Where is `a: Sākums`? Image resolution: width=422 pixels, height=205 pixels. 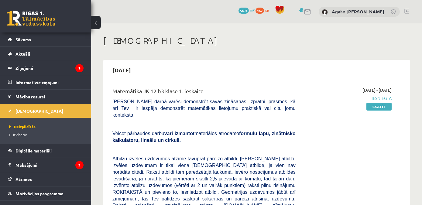
a: Sākums is located at coordinates (46, 40).